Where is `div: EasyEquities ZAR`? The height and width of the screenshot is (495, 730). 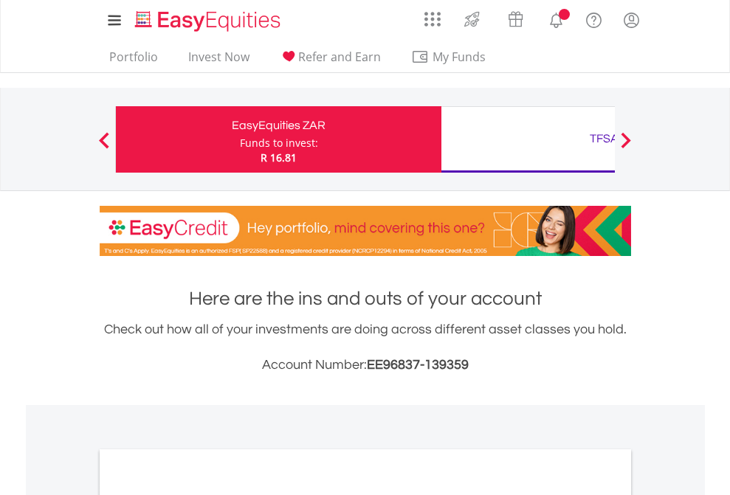
div: EasyEquities ZAR is located at coordinates (278, 125).